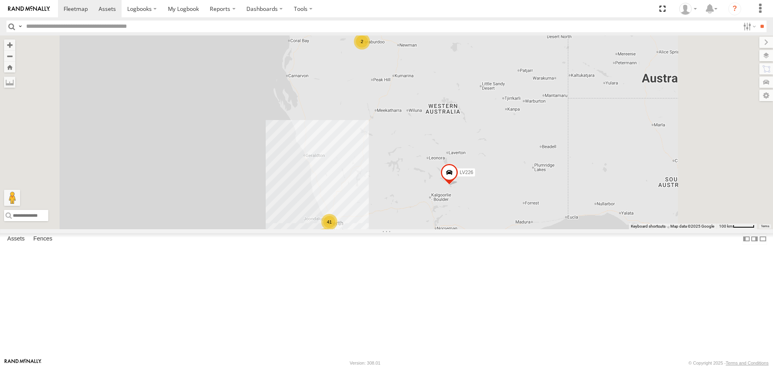  What do you see at coordinates (12, 198) in the screenshot?
I see `button: Drag Pegman onto the map to open Street View` at bounding box center [12, 198].